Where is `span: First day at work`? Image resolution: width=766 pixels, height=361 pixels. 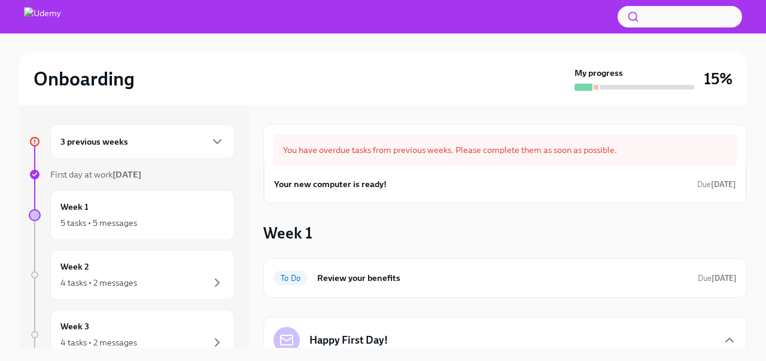
span: First day at work is located at coordinates (96, 175).